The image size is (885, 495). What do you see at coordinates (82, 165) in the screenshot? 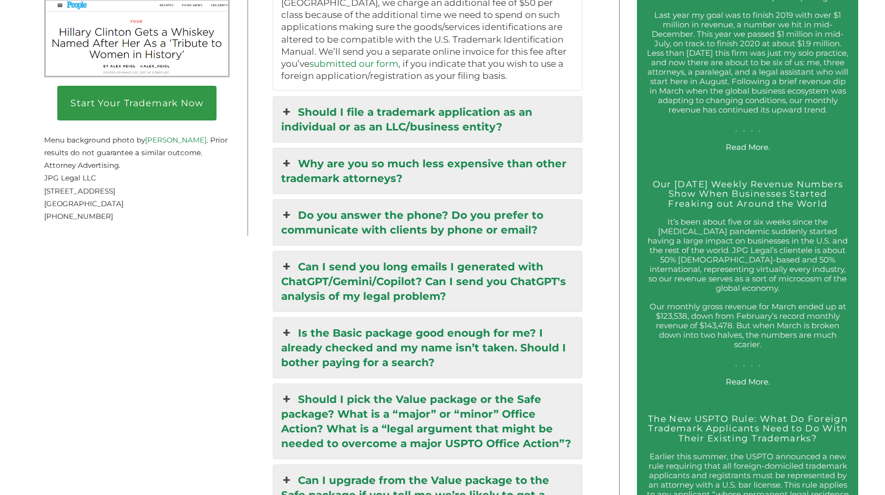
I see `span: Attorney Advertising.` at bounding box center [82, 165].